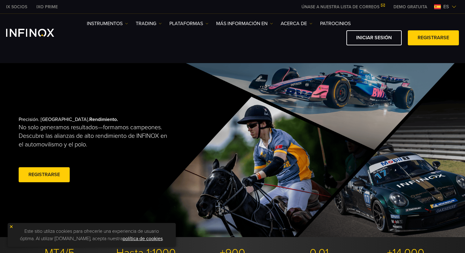 The image size is (465, 253). I want to click on a: Iniciar sesión, so click(374, 38).